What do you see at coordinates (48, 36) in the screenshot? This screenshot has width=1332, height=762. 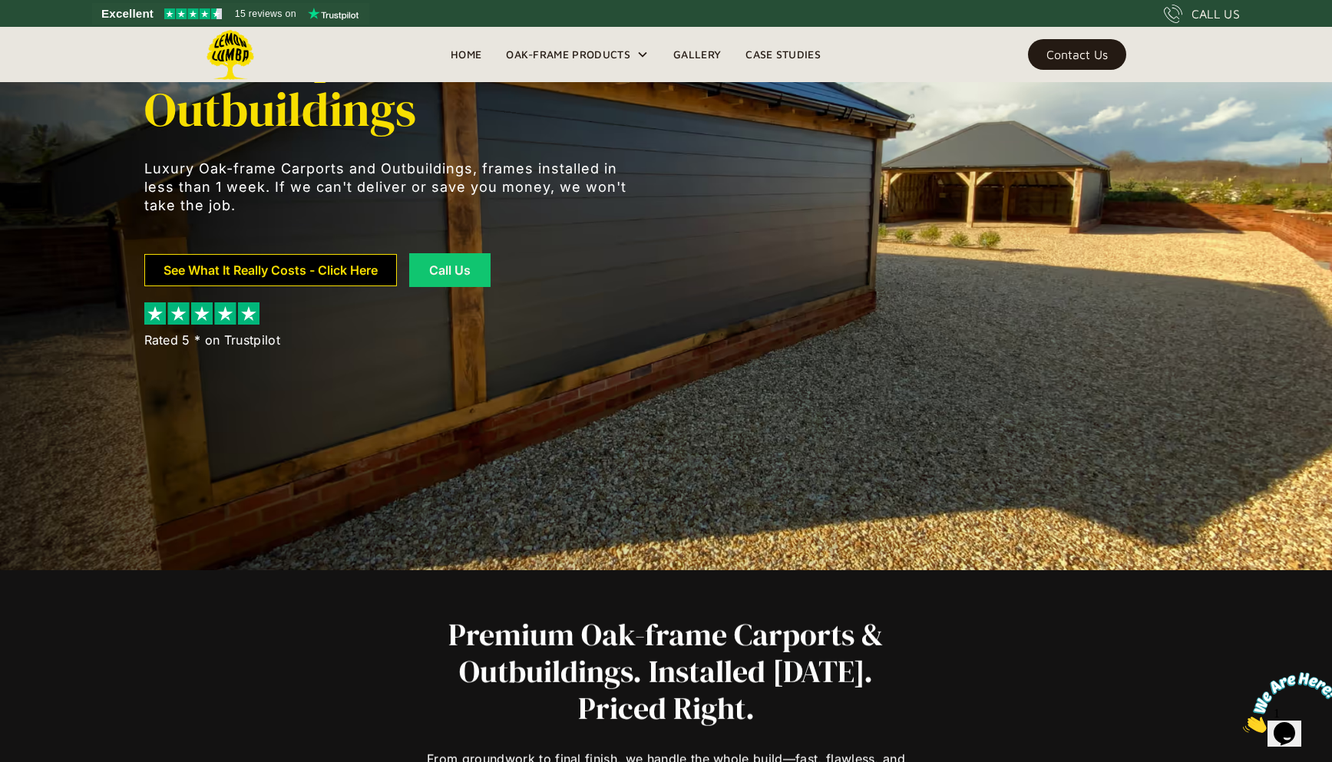 I see `div: CloseChat attention grabber` at bounding box center [48, 36].